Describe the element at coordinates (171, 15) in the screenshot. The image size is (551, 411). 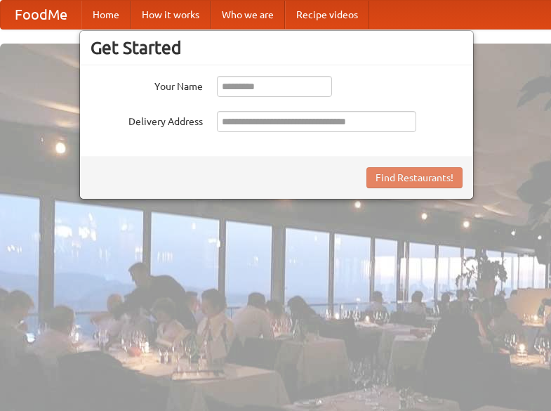
I see `a: How it works` at that location.